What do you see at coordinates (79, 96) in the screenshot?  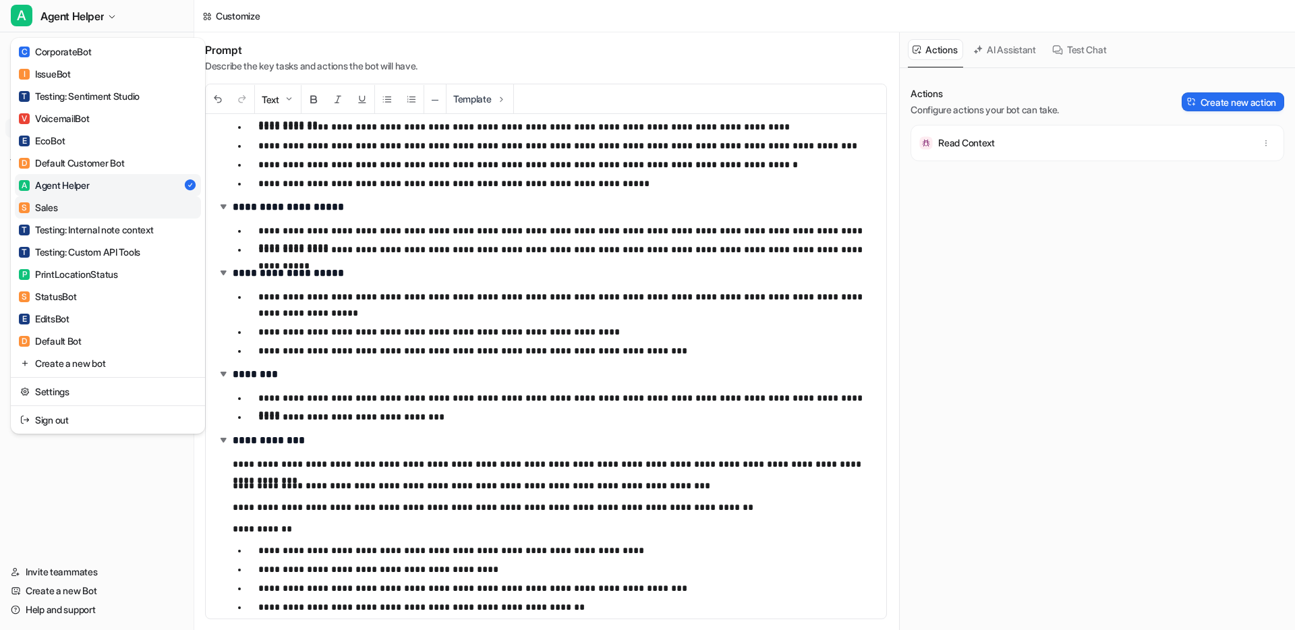 I see `div: Testing: Sentiment Studio` at bounding box center [79, 96].